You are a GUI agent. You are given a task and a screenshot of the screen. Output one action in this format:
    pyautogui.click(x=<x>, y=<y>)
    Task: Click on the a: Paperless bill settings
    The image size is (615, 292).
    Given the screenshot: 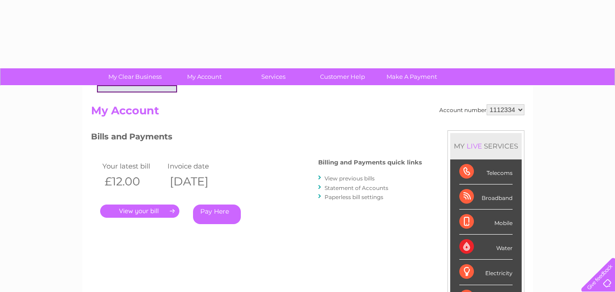 What is the action you would take?
    pyautogui.click(x=354, y=197)
    